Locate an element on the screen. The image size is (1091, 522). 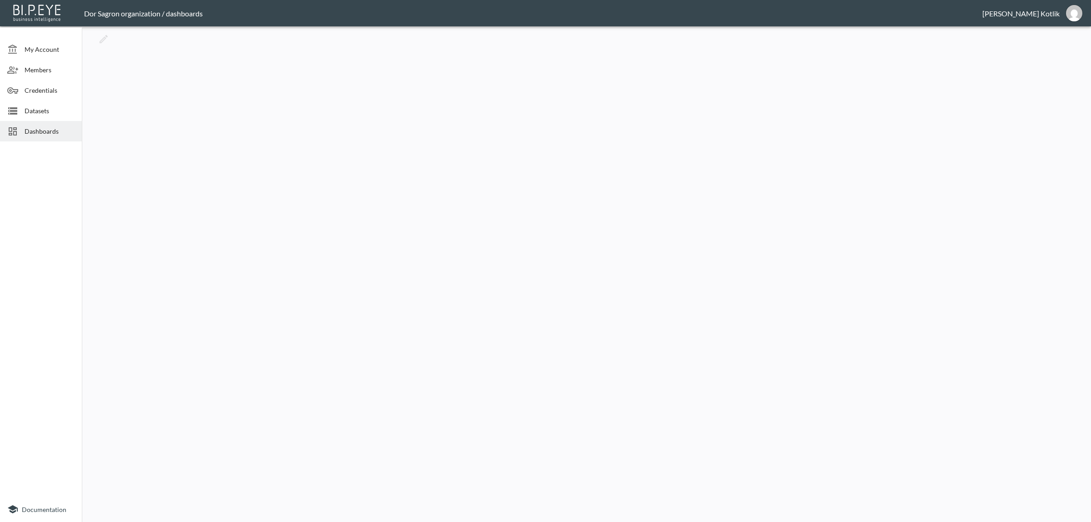
span: Documentation is located at coordinates (44, 509).